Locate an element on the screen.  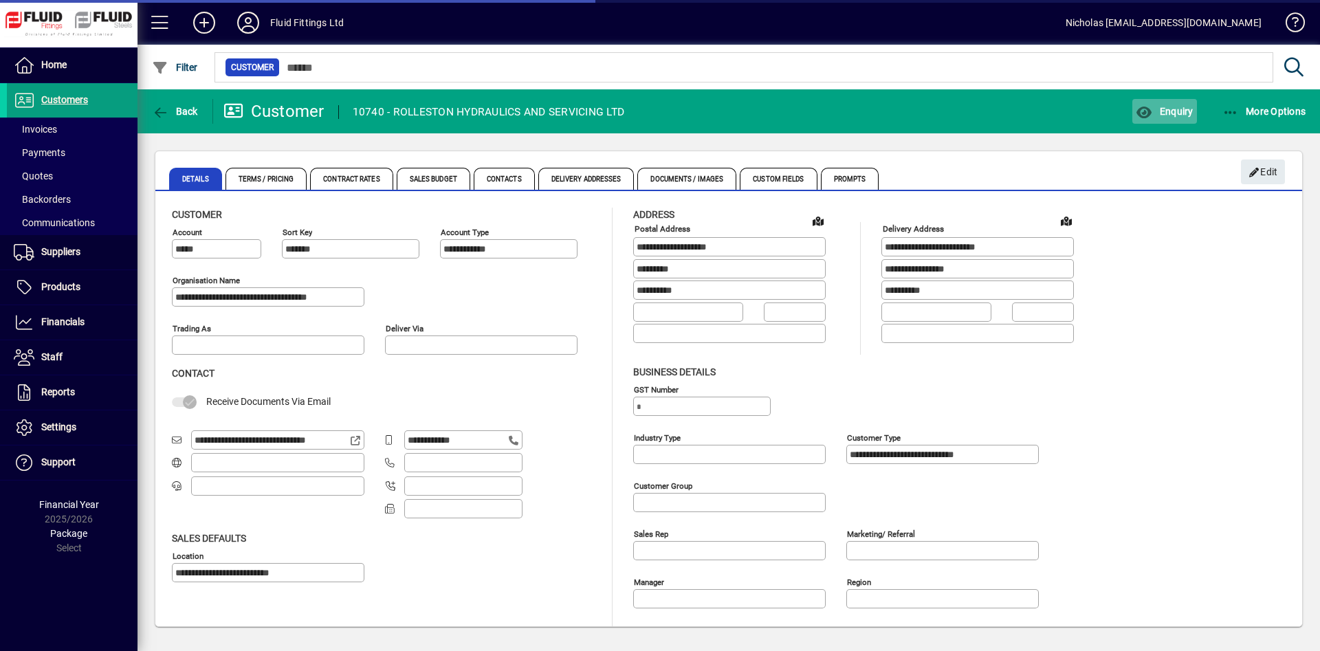
span: Prompts is located at coordinates (850, 179).